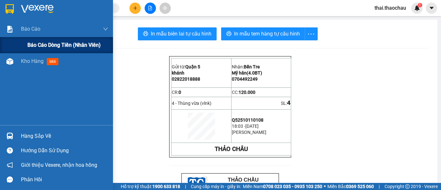 The image size is (441, 190). I want to click on span: Cung cấp máy in - giấy in:, so click(216, 186).